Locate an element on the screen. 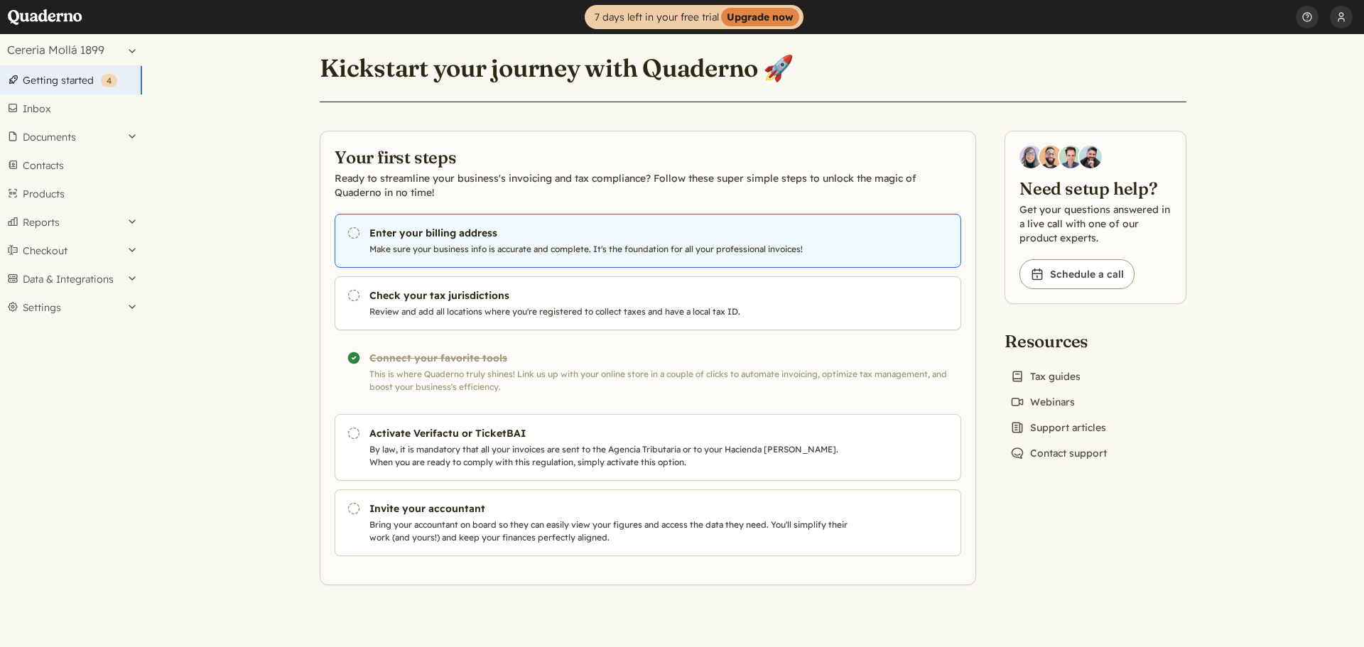  strong: Upgrade now is located at coordinates (760, 17).